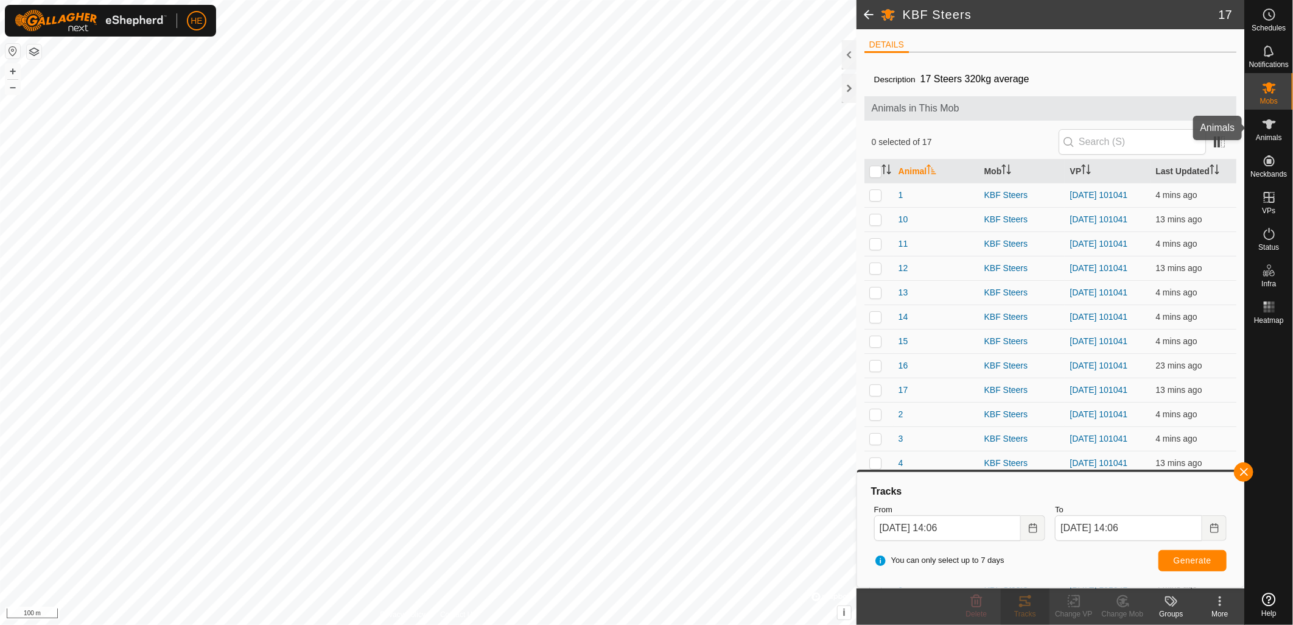  Describe the element at coordinates (13, 51) in the screenshot. I see `button: Reset Map` at that location.